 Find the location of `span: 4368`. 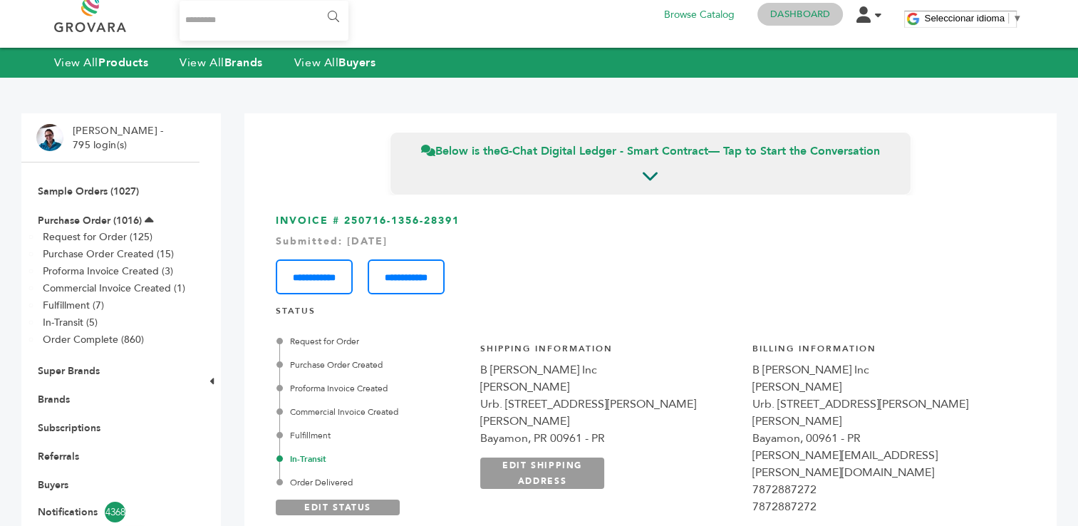

span: 4368 is located at coordinates (115, 511).